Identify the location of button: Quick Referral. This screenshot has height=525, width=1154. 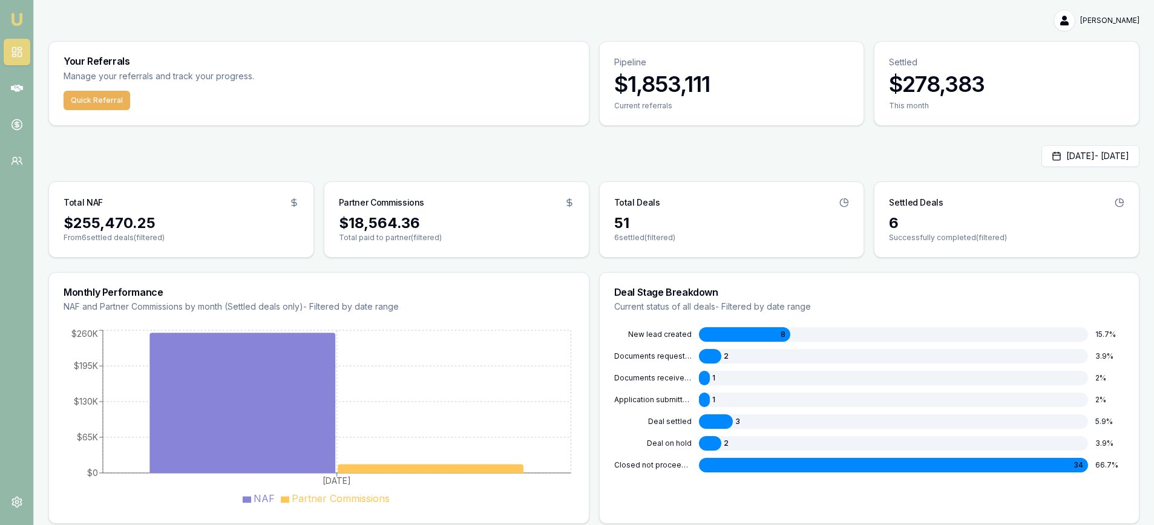
(97, 100).